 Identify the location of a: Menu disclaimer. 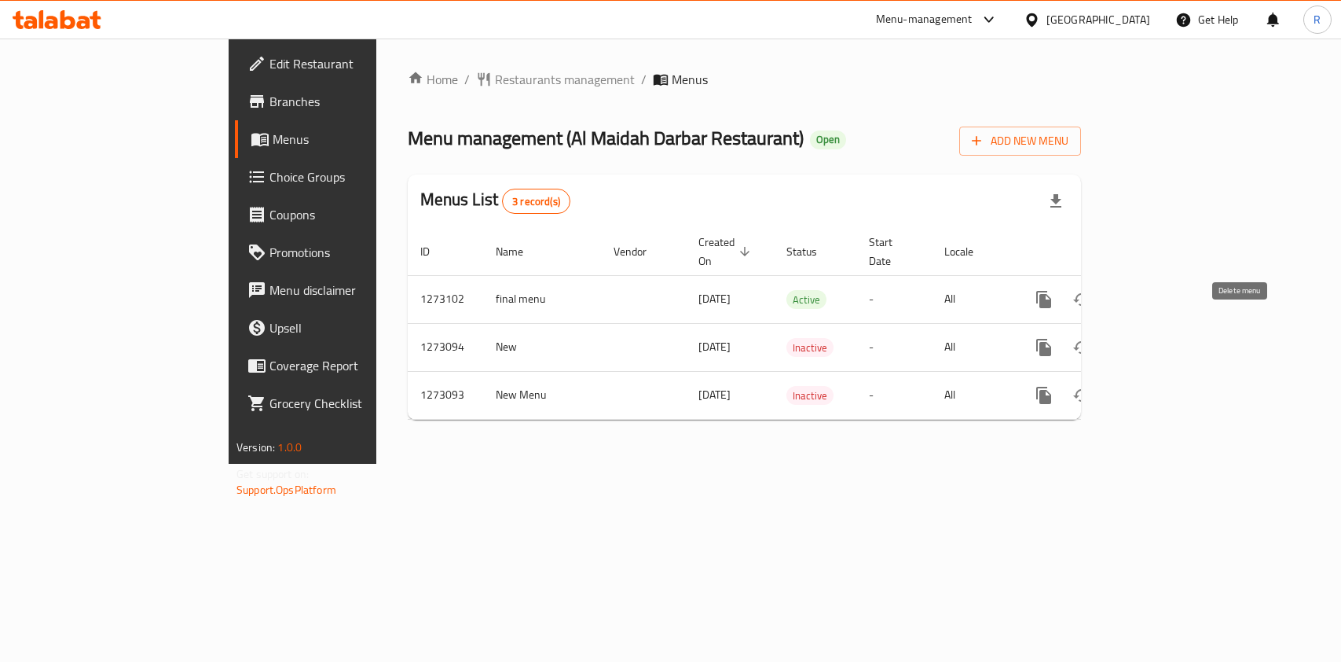
(343, 290).